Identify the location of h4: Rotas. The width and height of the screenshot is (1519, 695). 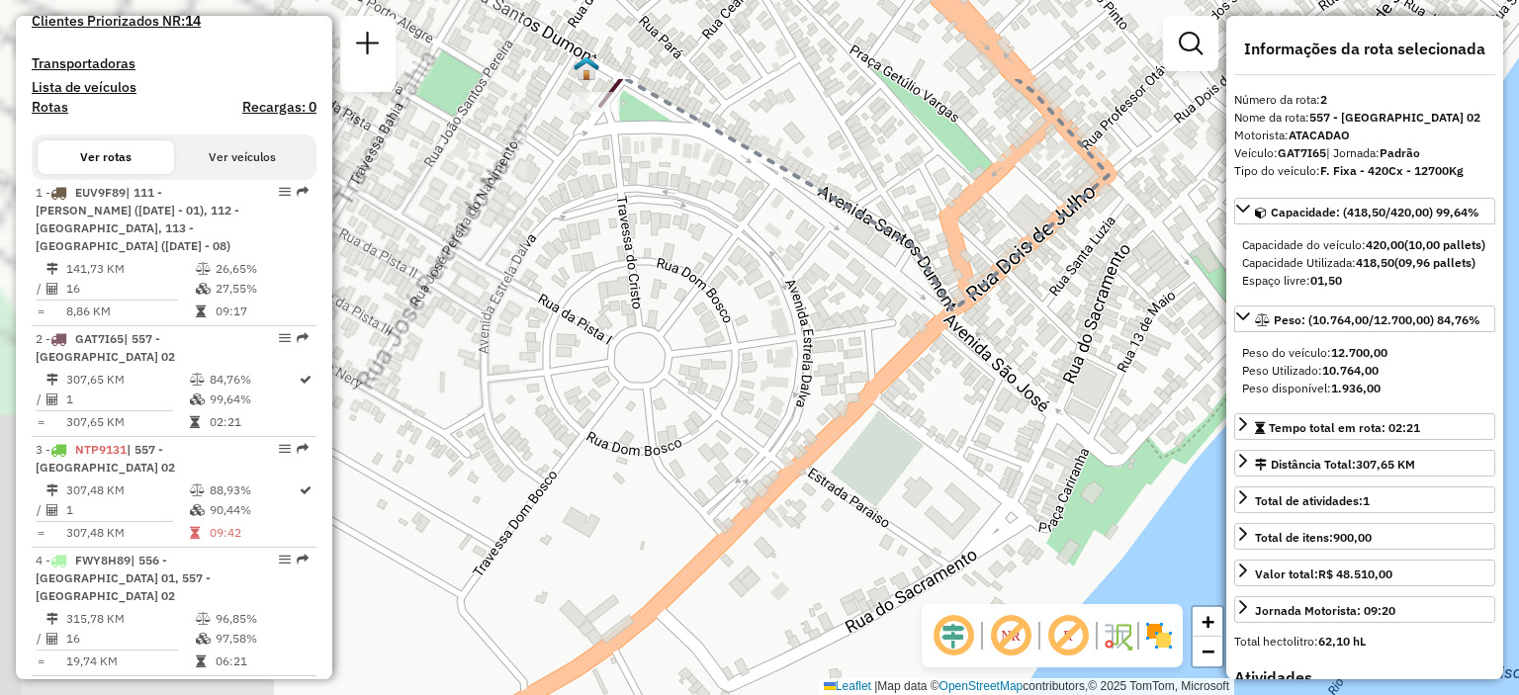
(49, 107).